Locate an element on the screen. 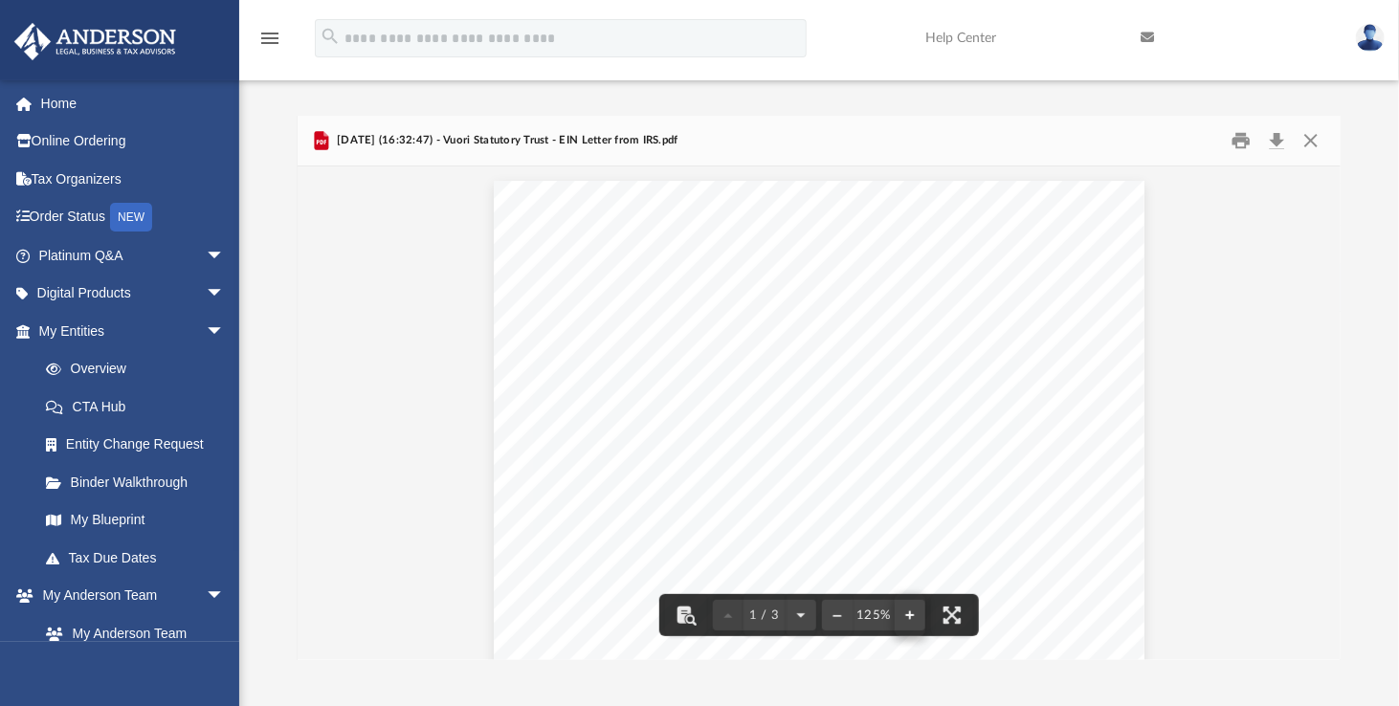 The height and width of the screenshot is (706, 1399). div: Preview is located at coordinates (819, 388).